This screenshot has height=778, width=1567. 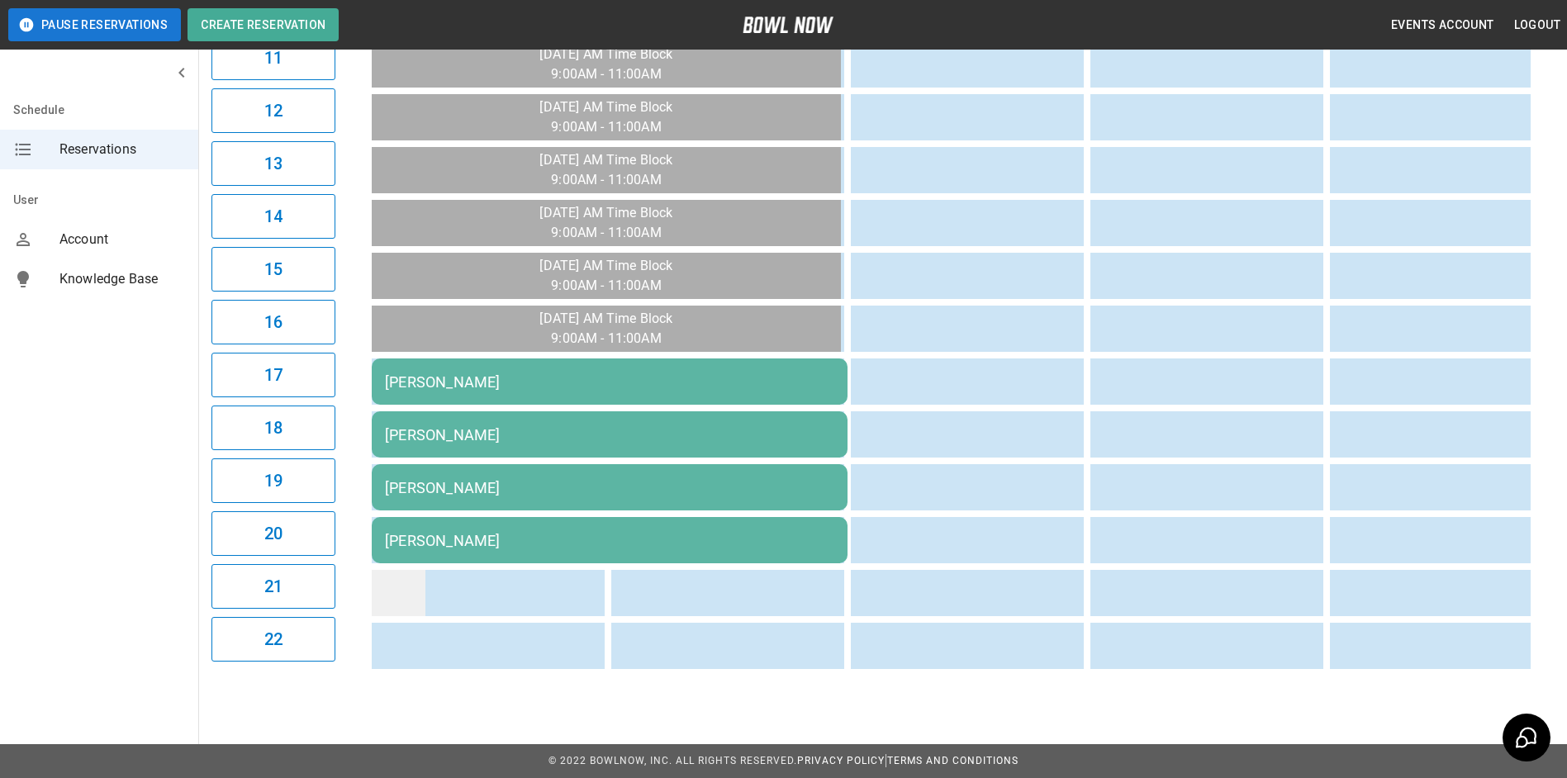 What do you see at coordinates (273, 216) in the screenshot?
I see `button: 14` at bounding box center [273, 216].